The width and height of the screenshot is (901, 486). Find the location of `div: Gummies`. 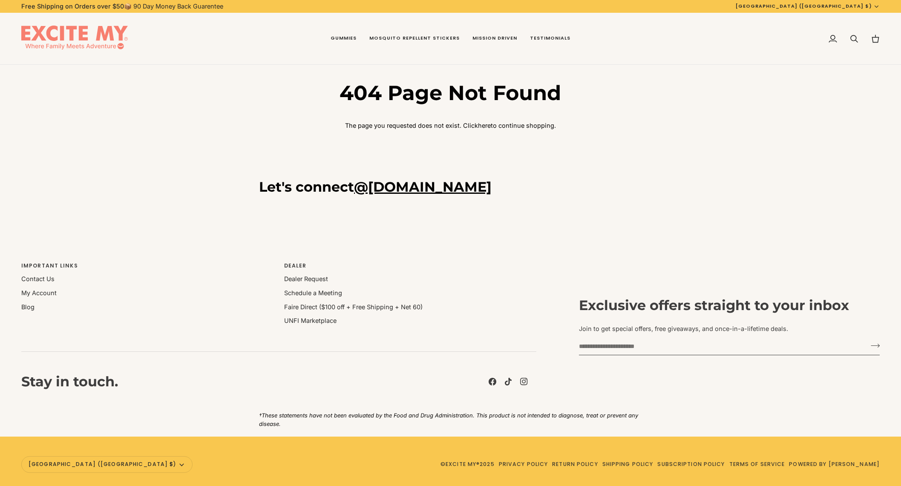

div: Gummies is located at coordinates (343, 39).